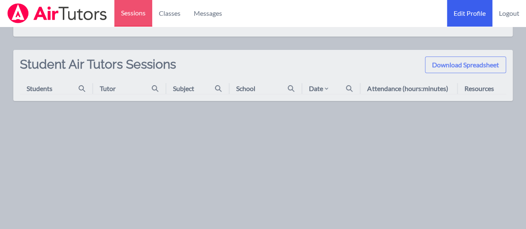 This screenshot has height=229, width=526. I want to click on h2: Student Air Tutors Sessions, so click(98, 70).